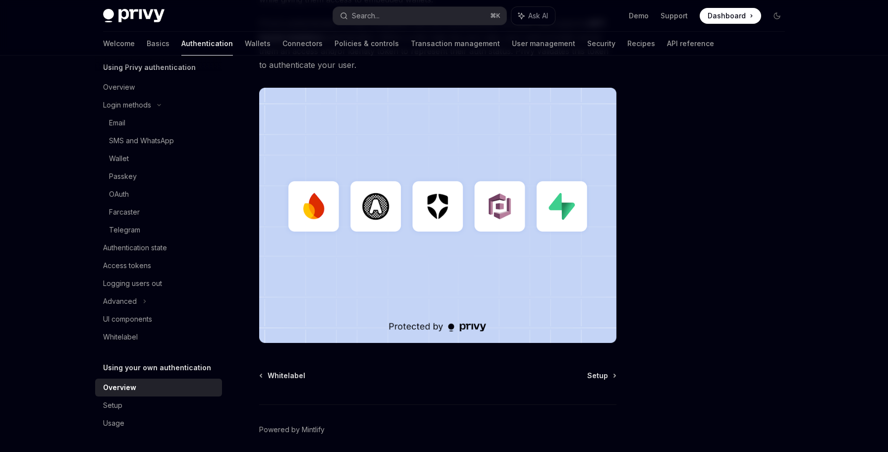 Image resolution: width=888 pixels, height=452 pixels. What do you see at coordinates (159, 319) in the screenshot?
I see `a: UI components` at bounding box center [159, 319].